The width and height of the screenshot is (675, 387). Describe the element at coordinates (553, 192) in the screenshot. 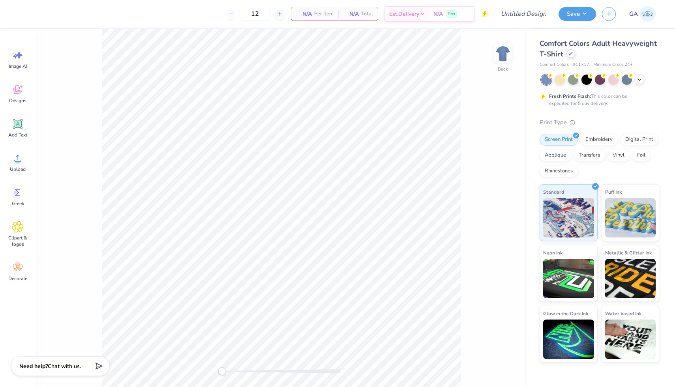

I see `span: Standard` at that location.